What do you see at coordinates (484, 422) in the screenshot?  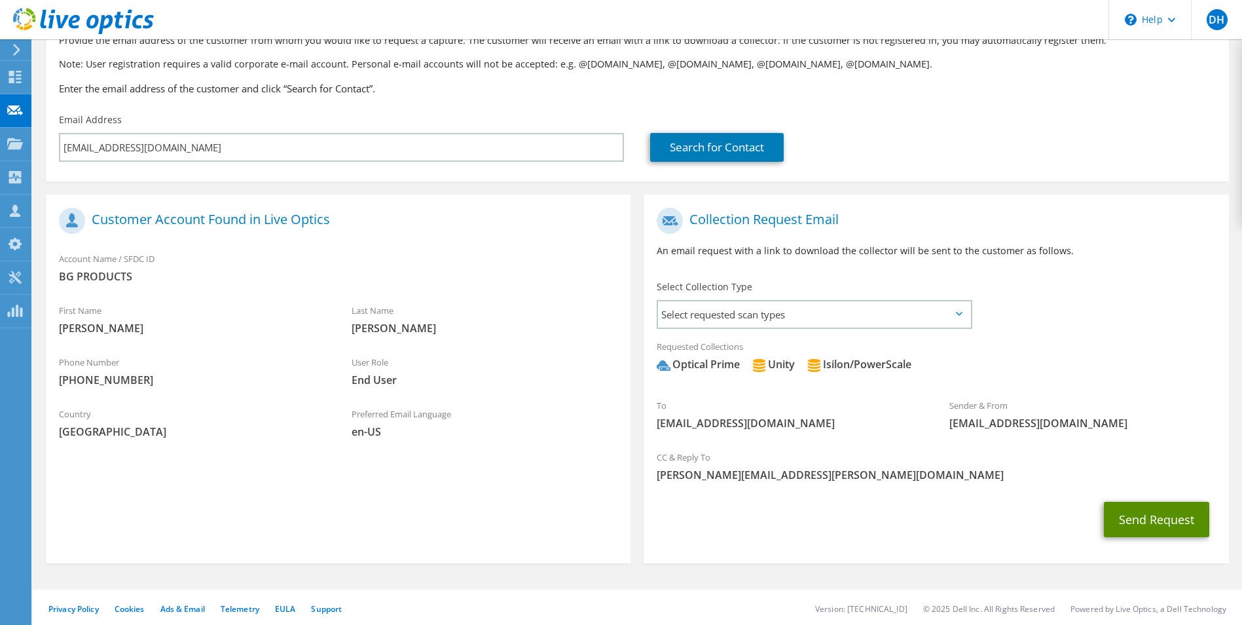 I see `div: Preferred Email Language` at bounding box center [484, 422].